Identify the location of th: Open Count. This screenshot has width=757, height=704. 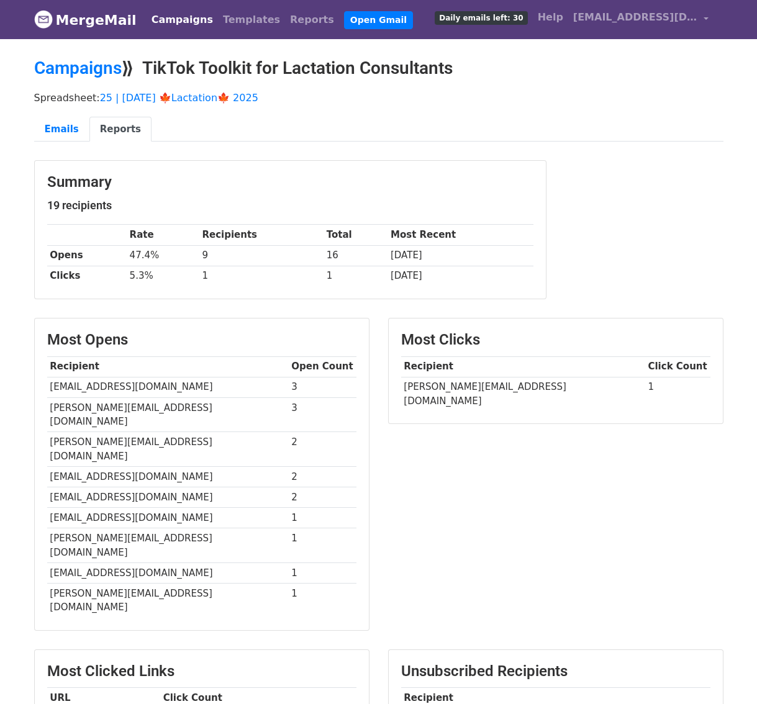
(322, 366).